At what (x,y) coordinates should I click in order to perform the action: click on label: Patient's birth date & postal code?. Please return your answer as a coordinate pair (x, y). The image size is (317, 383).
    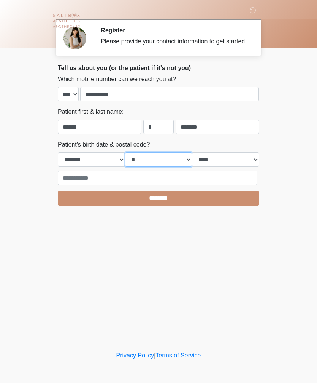
    Looking at the image, I should click on (104, 145).